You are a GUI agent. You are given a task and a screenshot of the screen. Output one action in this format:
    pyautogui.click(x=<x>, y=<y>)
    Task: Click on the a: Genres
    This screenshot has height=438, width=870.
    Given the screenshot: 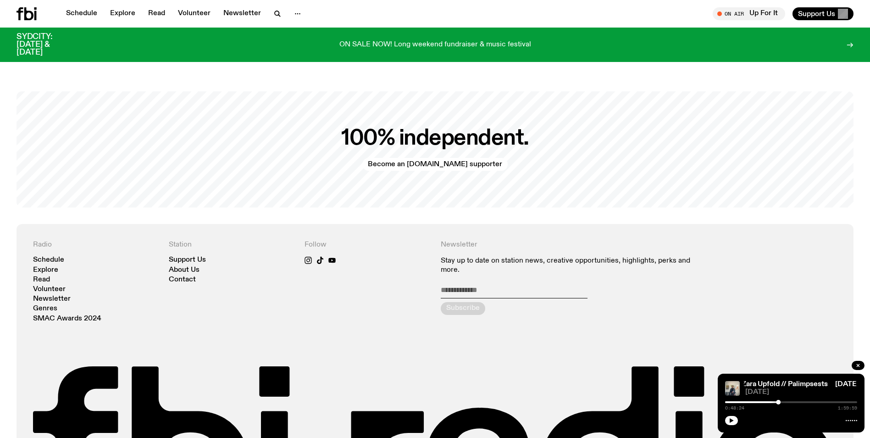 What is the action you would take?
    pyautogui.click(x=45, y=308)
    